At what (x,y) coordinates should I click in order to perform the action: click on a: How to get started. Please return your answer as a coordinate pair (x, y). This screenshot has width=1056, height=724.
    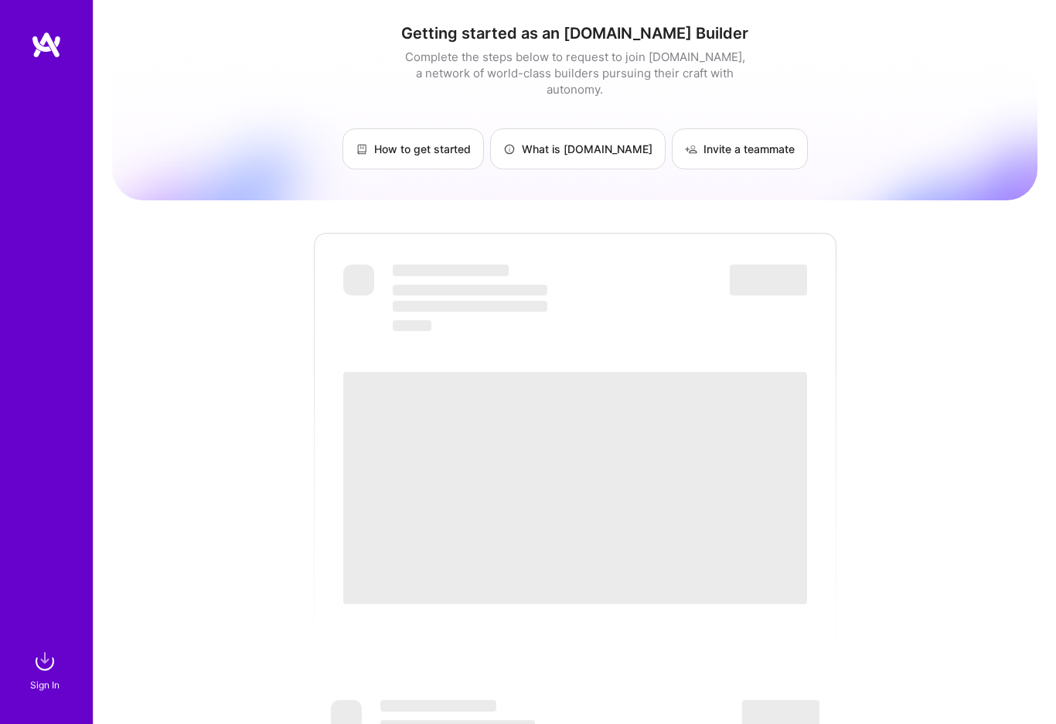
    Looking at the image, I should click on (413, 148).